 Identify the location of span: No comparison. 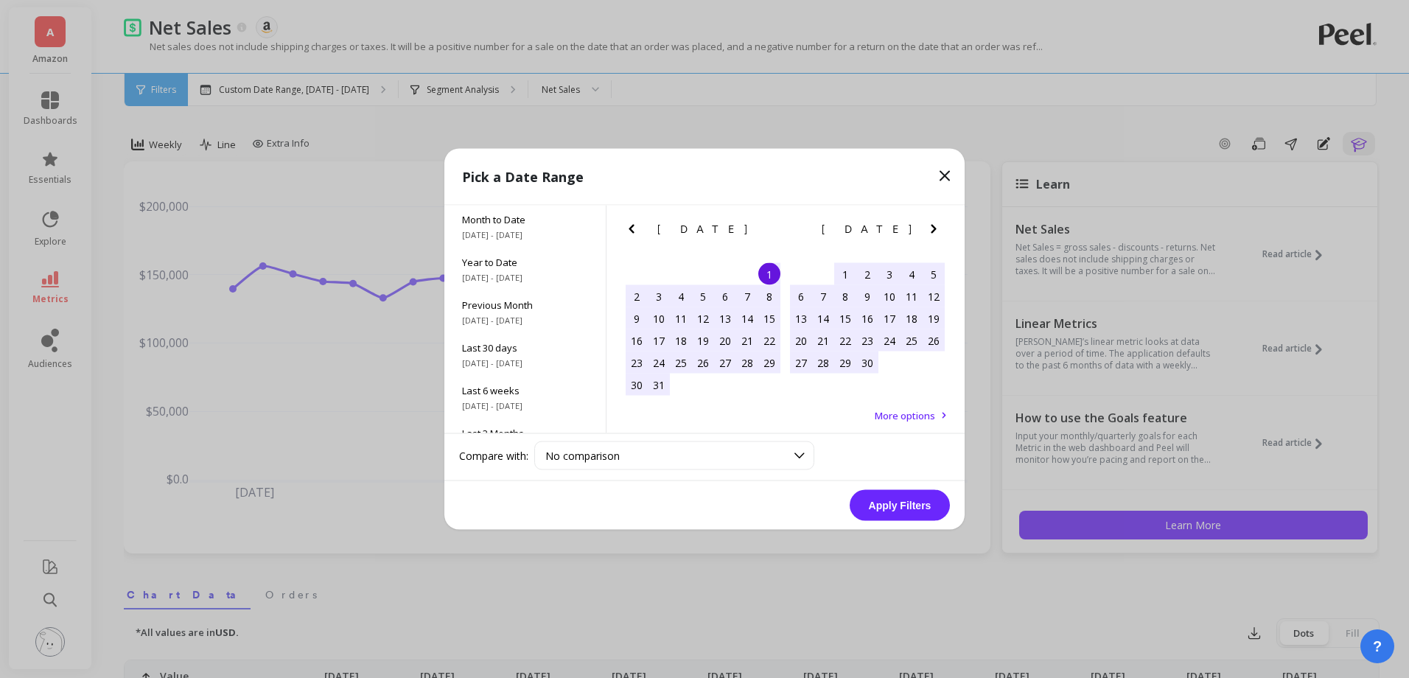
(582, 455).